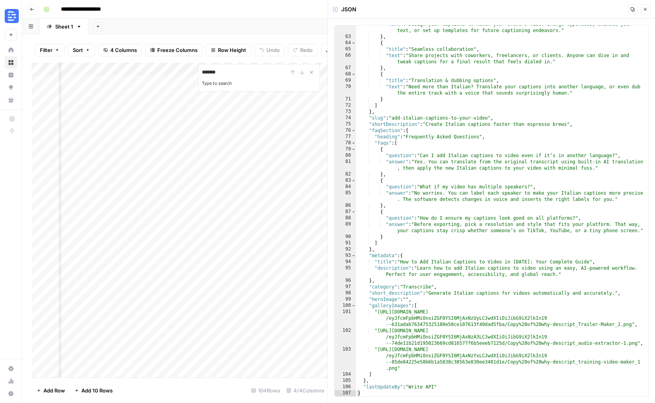 This screenshot has width=655, height=403. What do you see at coordinates (120, 50) in the screenshot?
I see `button: 4 Columns` at bounding box center [120, 50].